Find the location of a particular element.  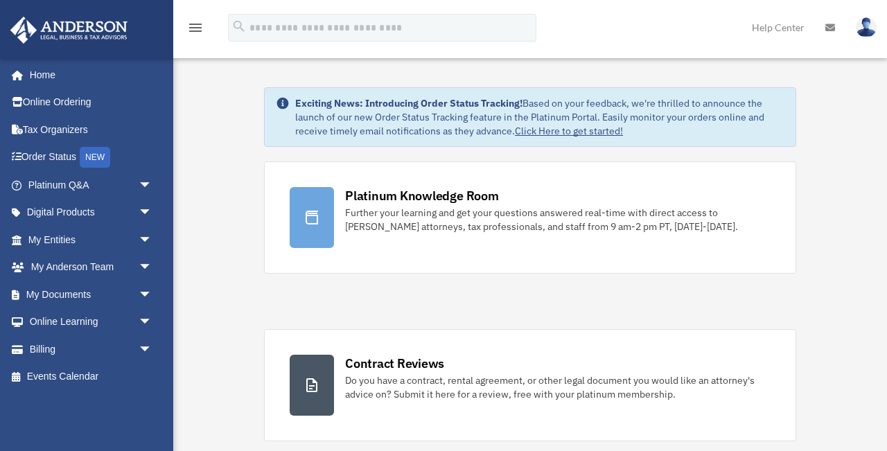

a: My Entitiesarrow_drop_down is located at coordinates (91, 240).